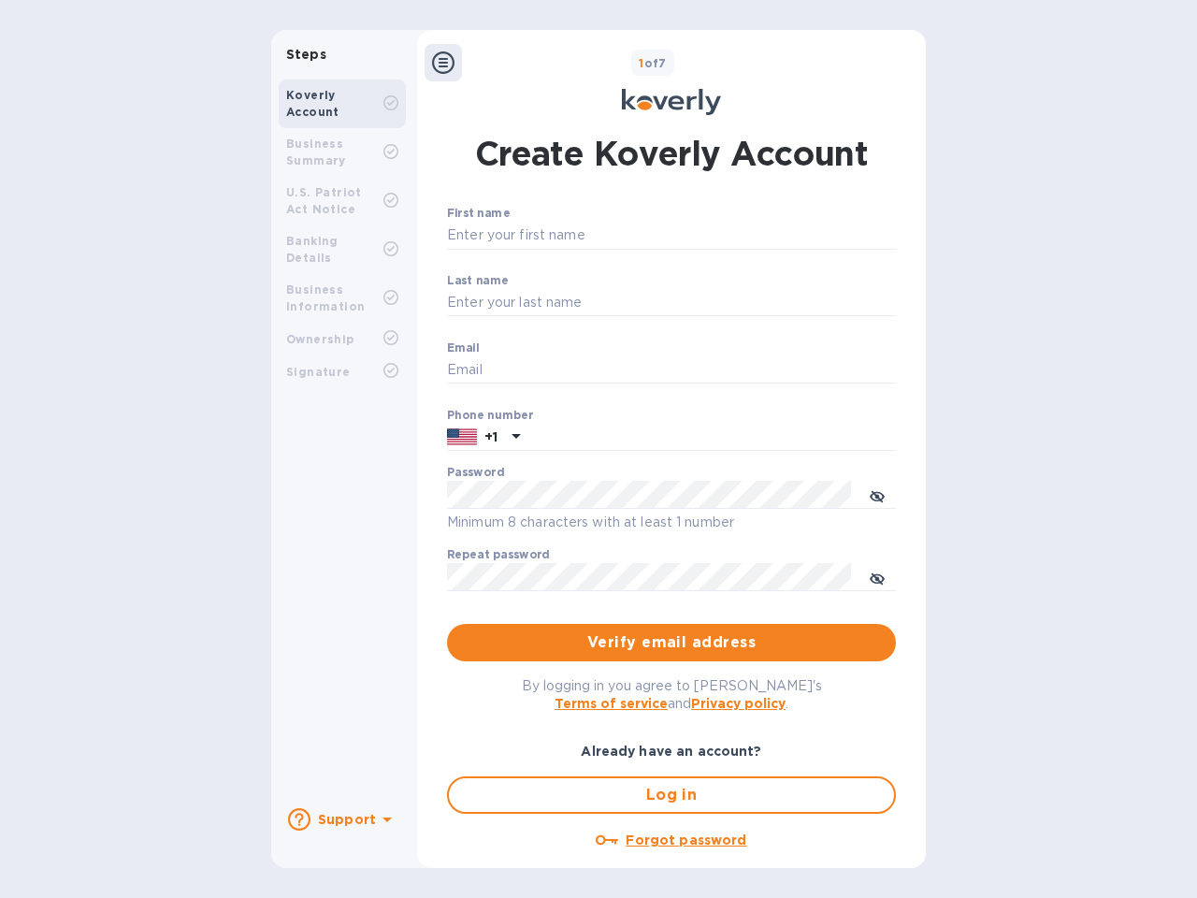  Describe the element at coordinates (672, 522) in the screenshot. I see `p: Minimum 8 characters with at least 1 number` at that location.